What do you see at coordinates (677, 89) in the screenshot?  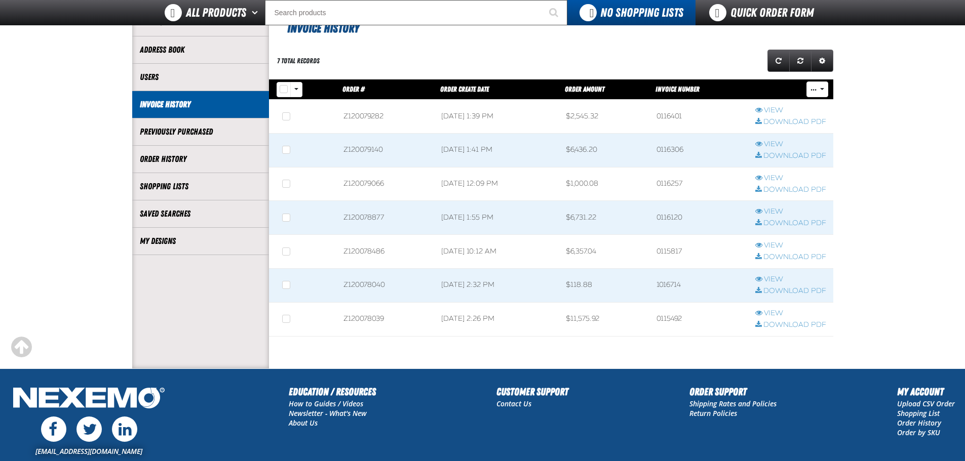 I see `a: Invoice Number` at bounding box center [677, 89].